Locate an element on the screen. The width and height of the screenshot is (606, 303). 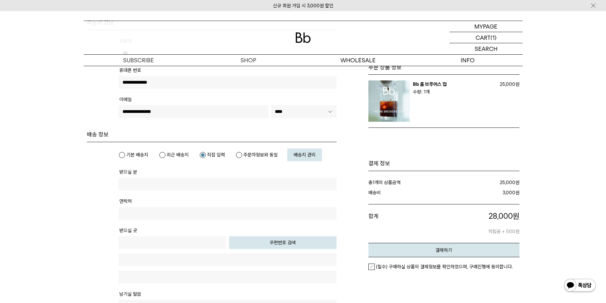
p: SHOP is located at coordinates (248, 60).